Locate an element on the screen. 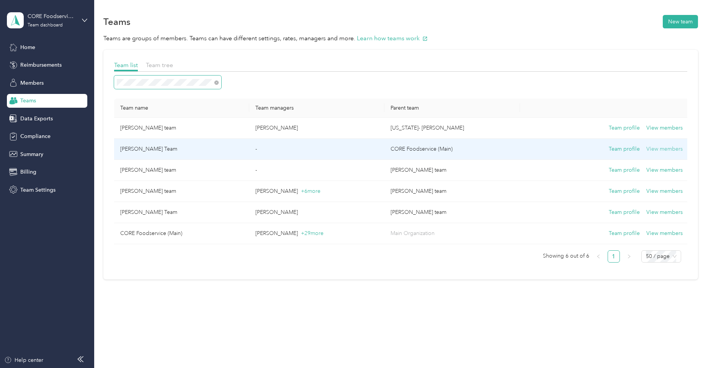 The width and height of the screenshot is (711, 368). span: Members is located at coordinates (32, 83).